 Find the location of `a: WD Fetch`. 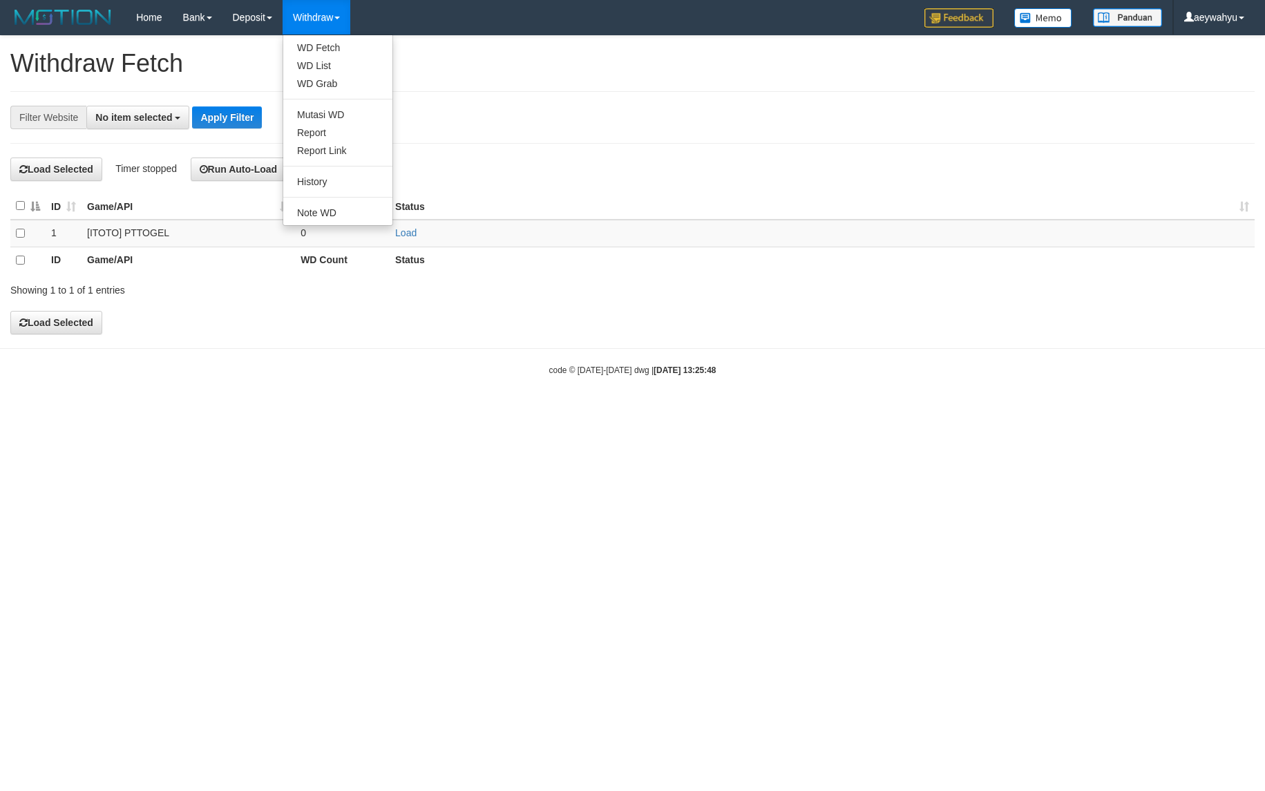

a: WD Fetch is located at coordinates (338, 48).